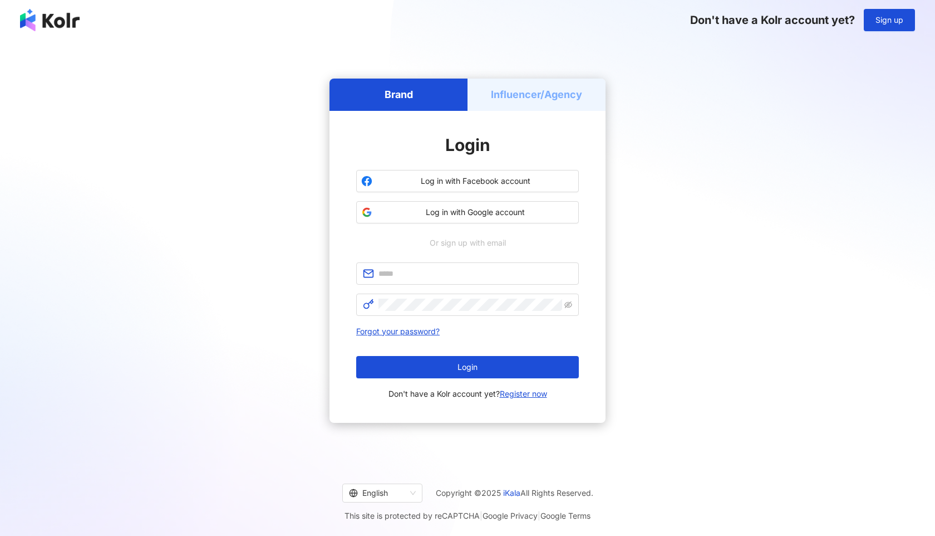 This screenshot has width=935, height=536. I want to click on span: Log in with Facebook account, so click(475, 181).